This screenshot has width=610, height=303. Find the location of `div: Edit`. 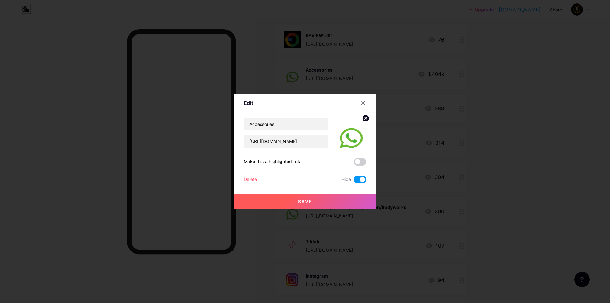

div: Edit is located at coordinates (248, 103).